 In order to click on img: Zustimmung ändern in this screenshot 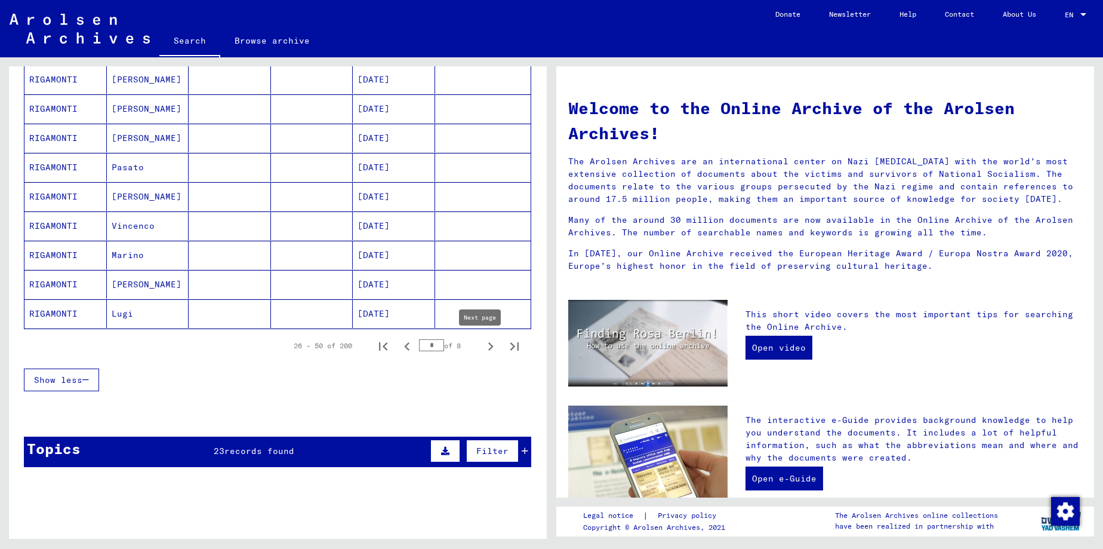, I will do `click(1066, 511)`.